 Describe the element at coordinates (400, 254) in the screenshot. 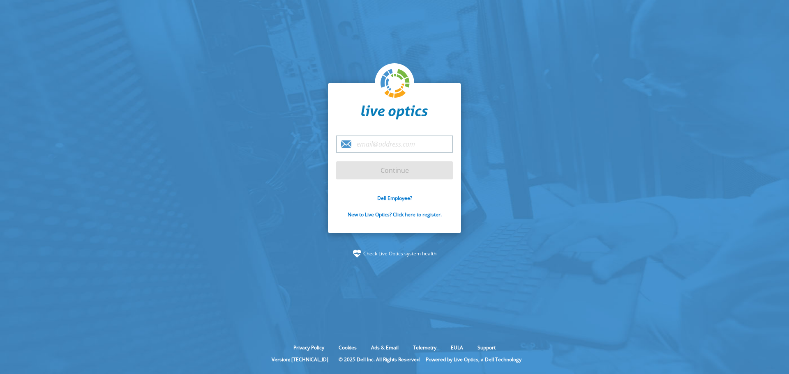

I see `a: Check Live Optics system health` at that location.